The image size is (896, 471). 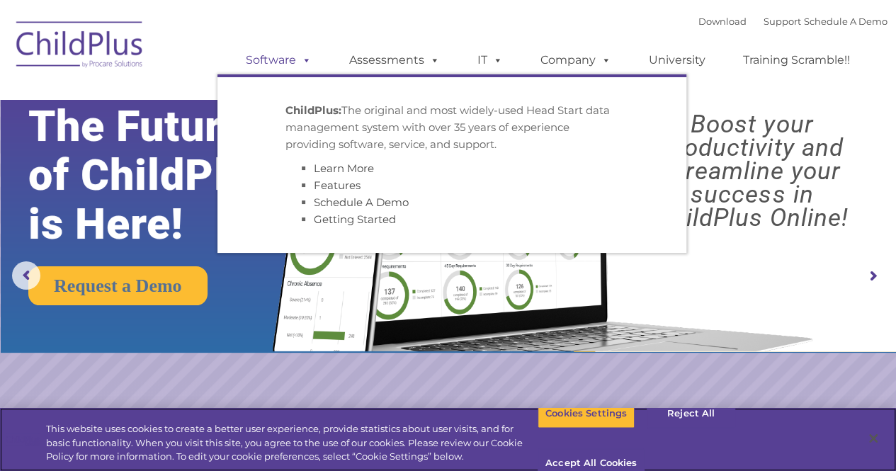 I want to click on p: The original and most widely-used Head Start data management system with over 35 years of experie..., so click(x=452, y=128).